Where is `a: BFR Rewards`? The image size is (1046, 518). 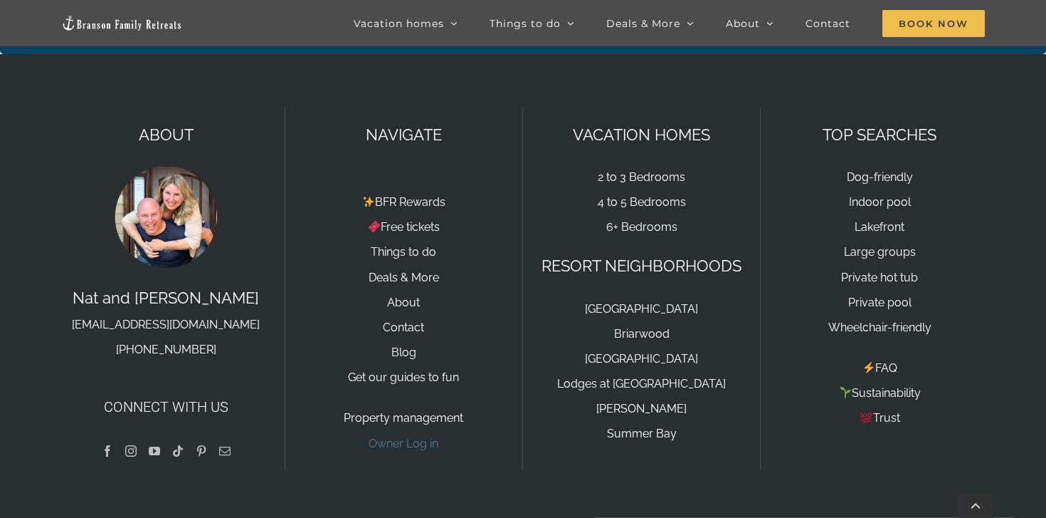 a: BFR Rewards is located at coordinates (404, 201).